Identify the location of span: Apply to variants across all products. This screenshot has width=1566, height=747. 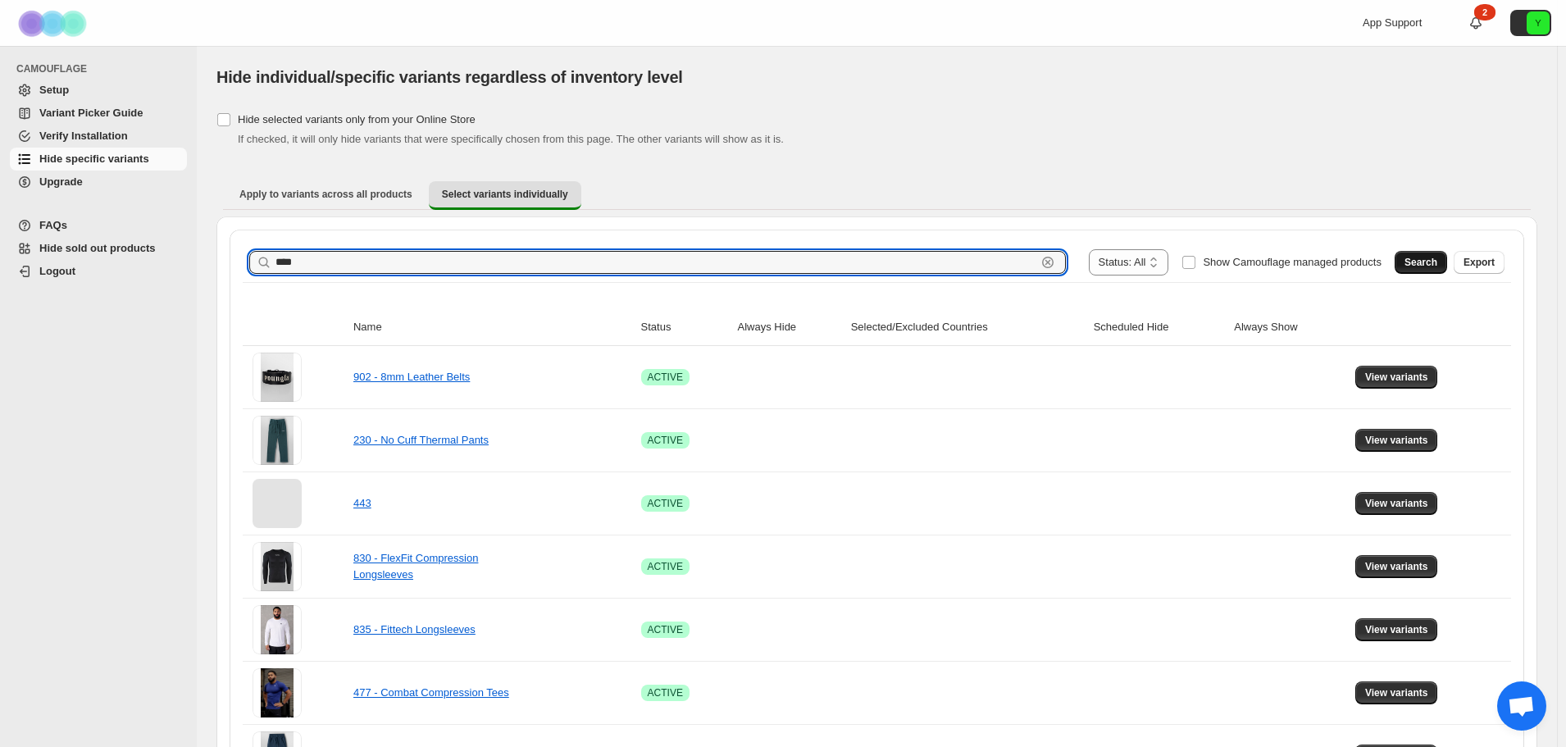
(326, 194).